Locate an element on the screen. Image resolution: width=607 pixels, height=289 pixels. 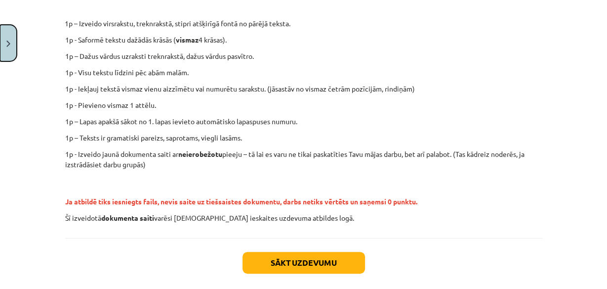
strong: vismaz is located at coordinates (187, 40).